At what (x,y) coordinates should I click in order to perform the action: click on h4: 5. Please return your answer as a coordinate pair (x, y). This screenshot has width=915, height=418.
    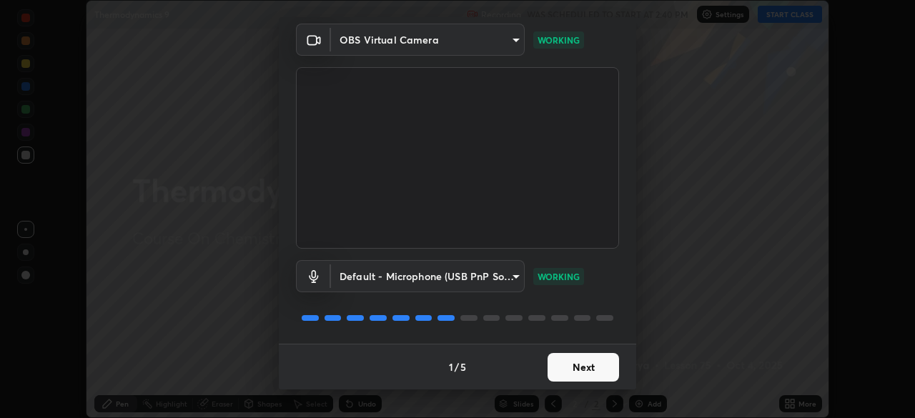
    Looking at the image, I should click on (463, 367).